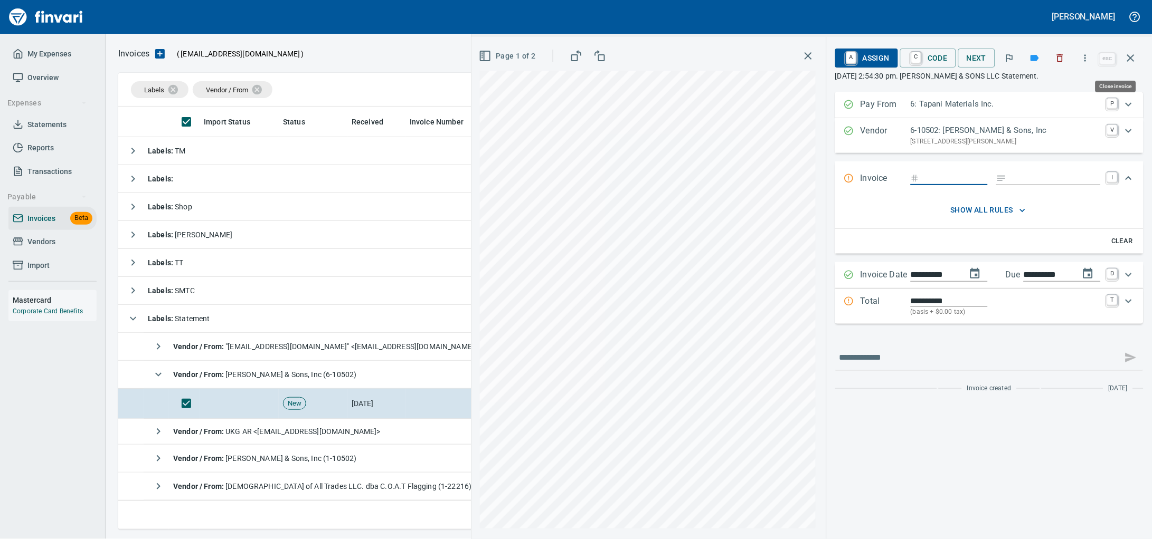  Describe the element at coordinates (52, 219) in the screenshot. I see `a: InvoicesBeta` at that location.